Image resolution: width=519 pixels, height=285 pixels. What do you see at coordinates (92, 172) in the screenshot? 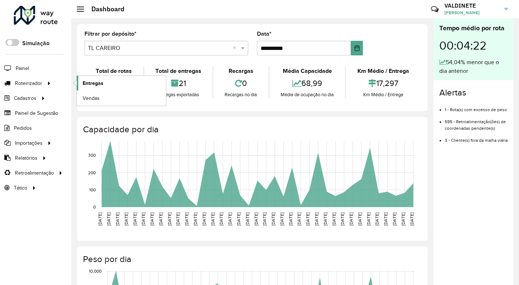
I see `text: 200` at bounding box center [92, 172].